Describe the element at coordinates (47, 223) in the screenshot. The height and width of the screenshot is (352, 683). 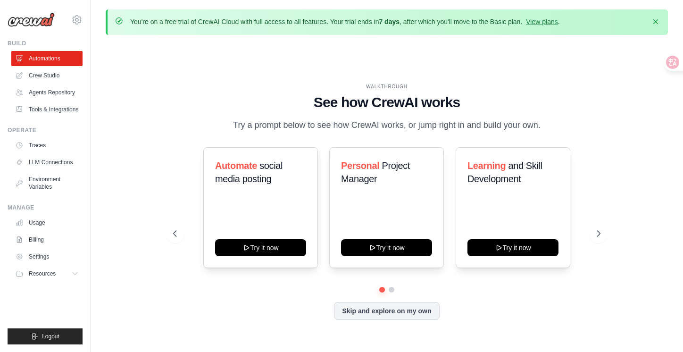
I see `a: Usage` at that location.